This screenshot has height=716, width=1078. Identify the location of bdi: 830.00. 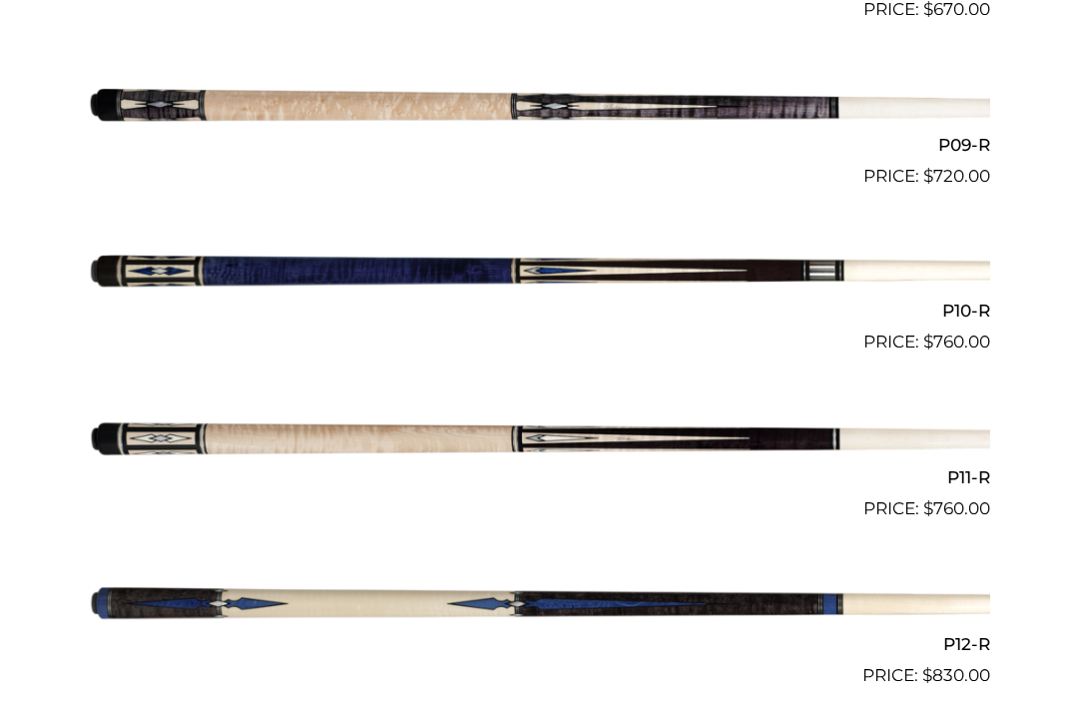
(957, 676).